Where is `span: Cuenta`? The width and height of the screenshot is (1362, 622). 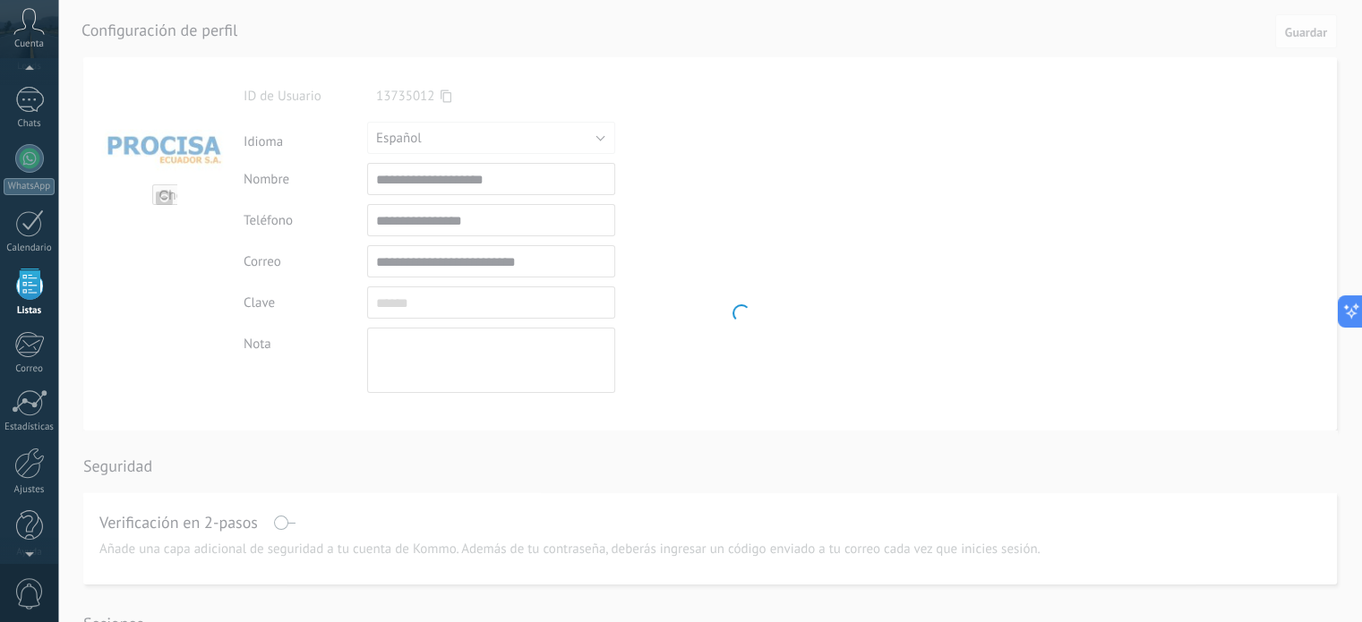 span: Cuenta is located at coordinates (29, 44).